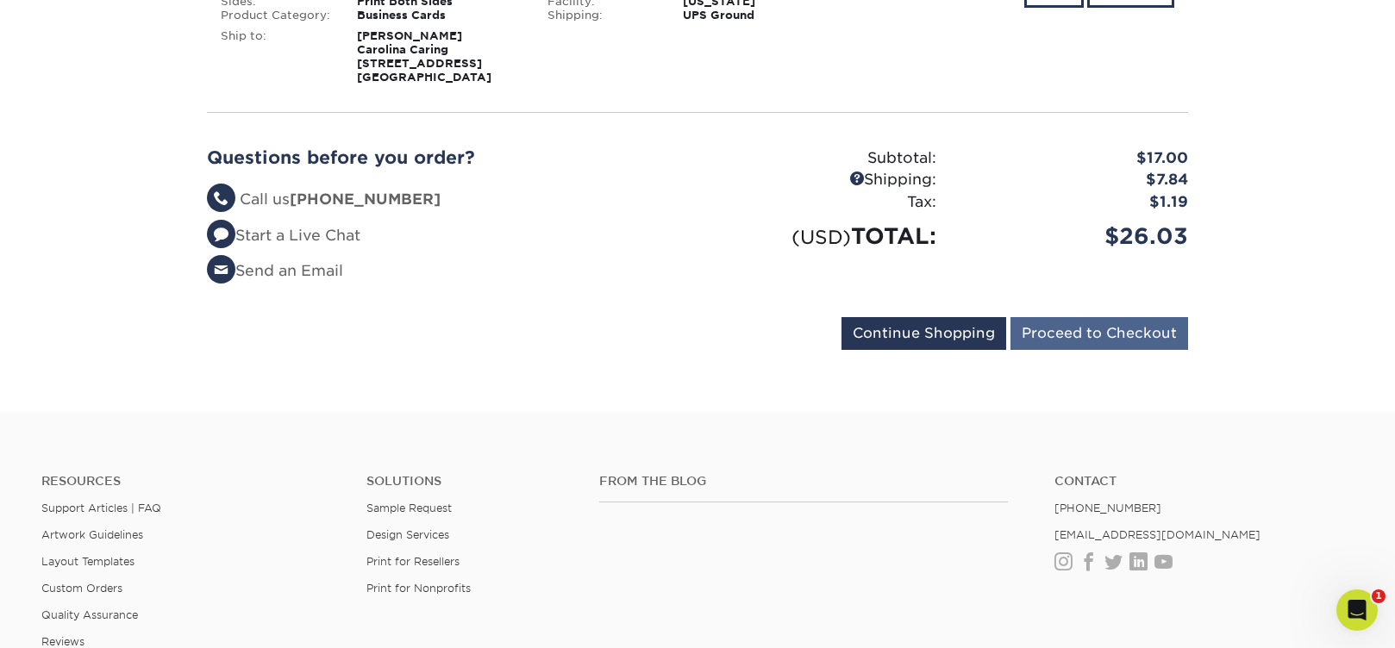 The height and width of the screenshot is (648, 1395). I want to click on div: $1.19, so click(1075, 203).